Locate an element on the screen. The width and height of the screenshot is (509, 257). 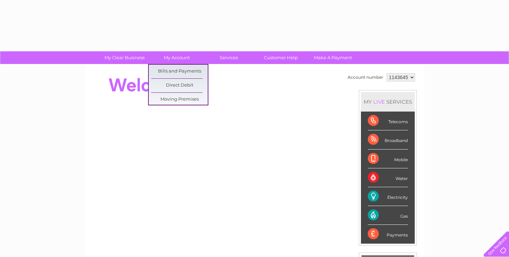
div: Broadband is located at coordinates (388, 140).